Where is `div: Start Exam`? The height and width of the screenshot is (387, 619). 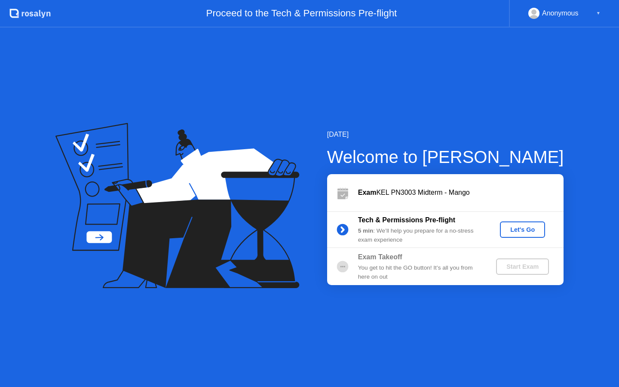
div: Start Exam is located at coordinates (522, 266).